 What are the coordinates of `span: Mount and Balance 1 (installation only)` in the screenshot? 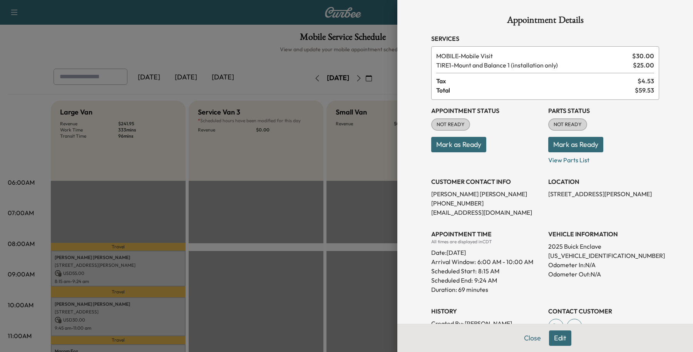 It's located at (533, 65).